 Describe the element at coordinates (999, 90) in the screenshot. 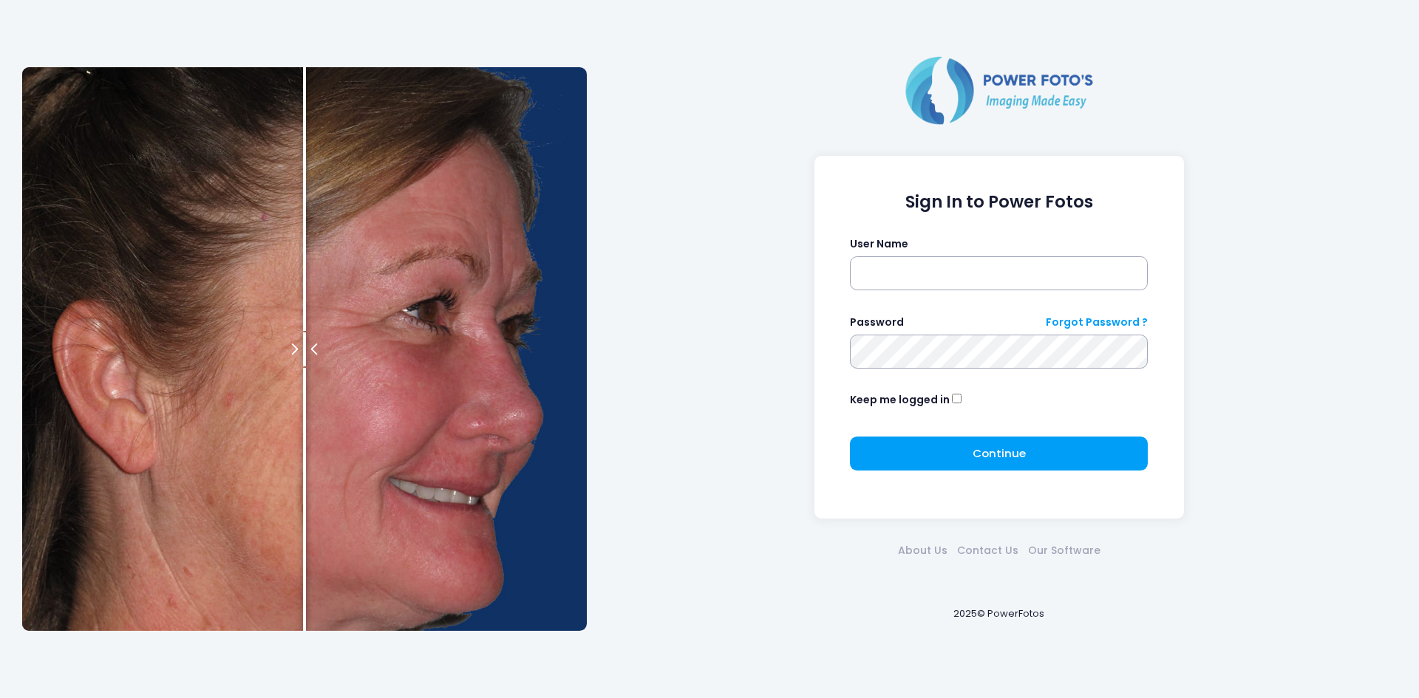

I see `img: Logo` at that location.